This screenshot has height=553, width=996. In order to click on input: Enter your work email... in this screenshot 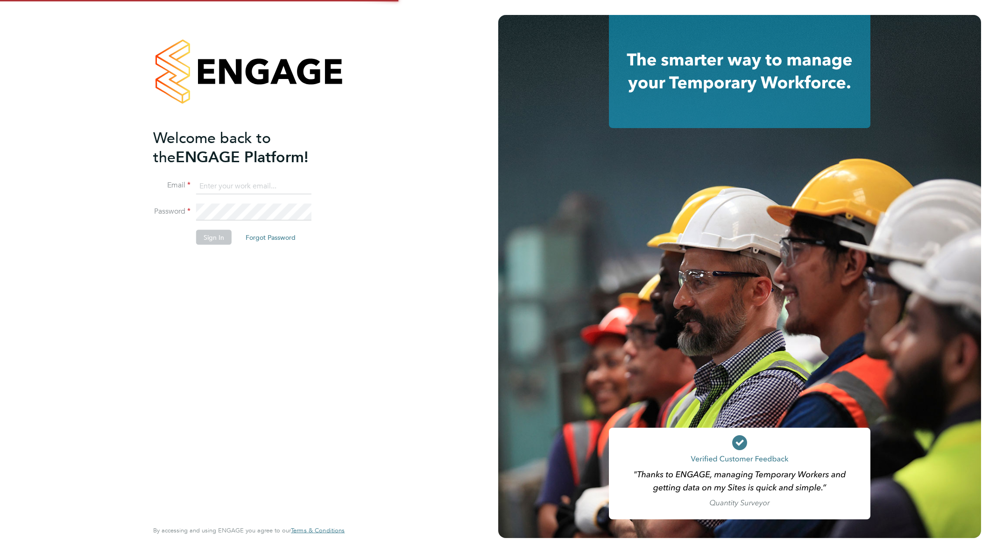, I will do `click(254, 186)`.